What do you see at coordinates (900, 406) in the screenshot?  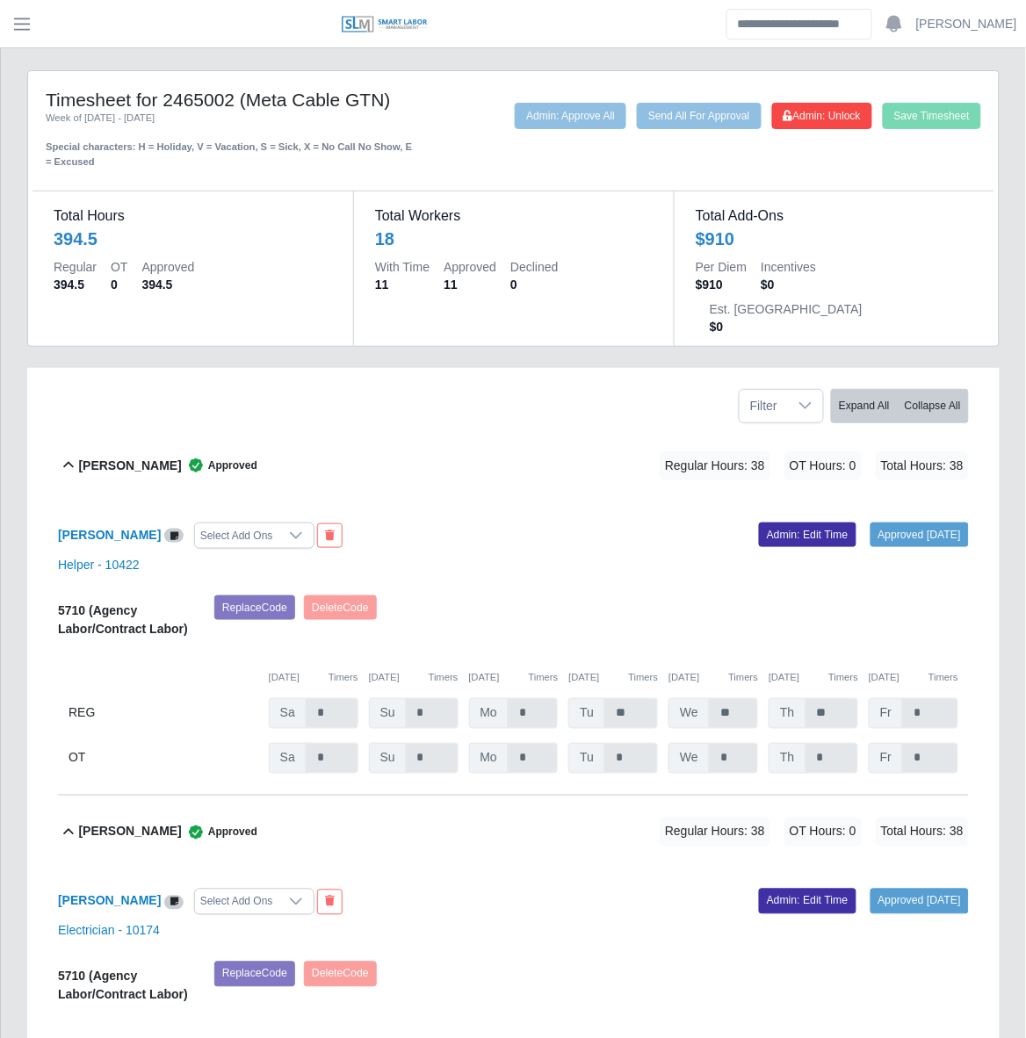 I see `div: bulk actions` at bounding box center [900, 406].